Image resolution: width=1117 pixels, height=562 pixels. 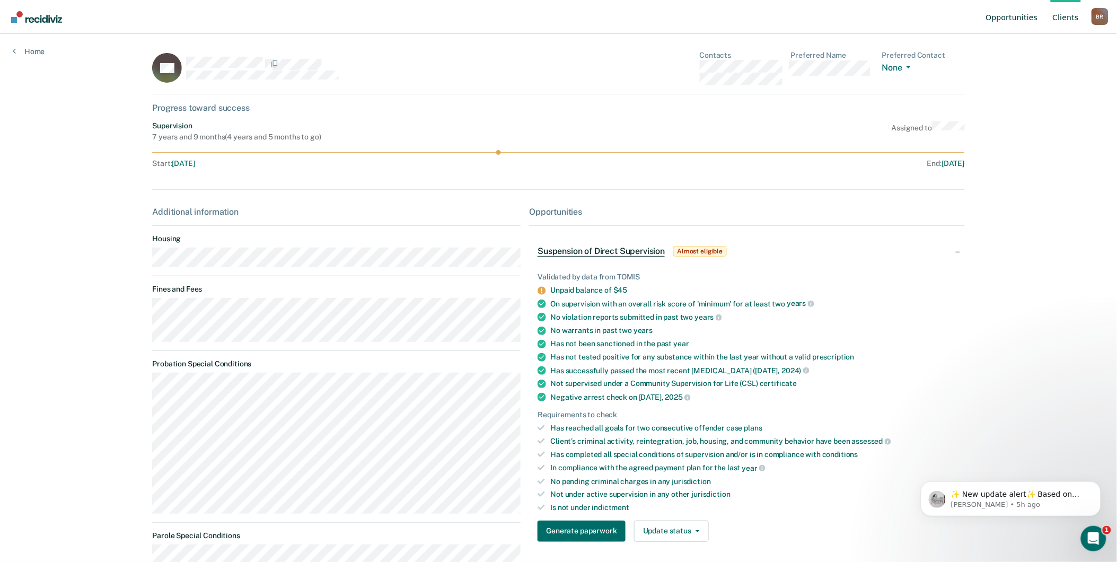 I want to click on div: No pending criminal charges in any, so click(x=753, y=481).